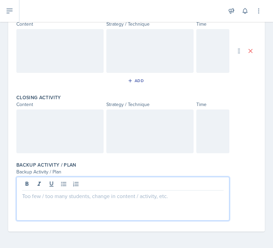 The width and height of the screenshot is (273, 248). Describe the element at coordinates (39, 97) in the screenshot. I see `label: Closing Activity` at that location.